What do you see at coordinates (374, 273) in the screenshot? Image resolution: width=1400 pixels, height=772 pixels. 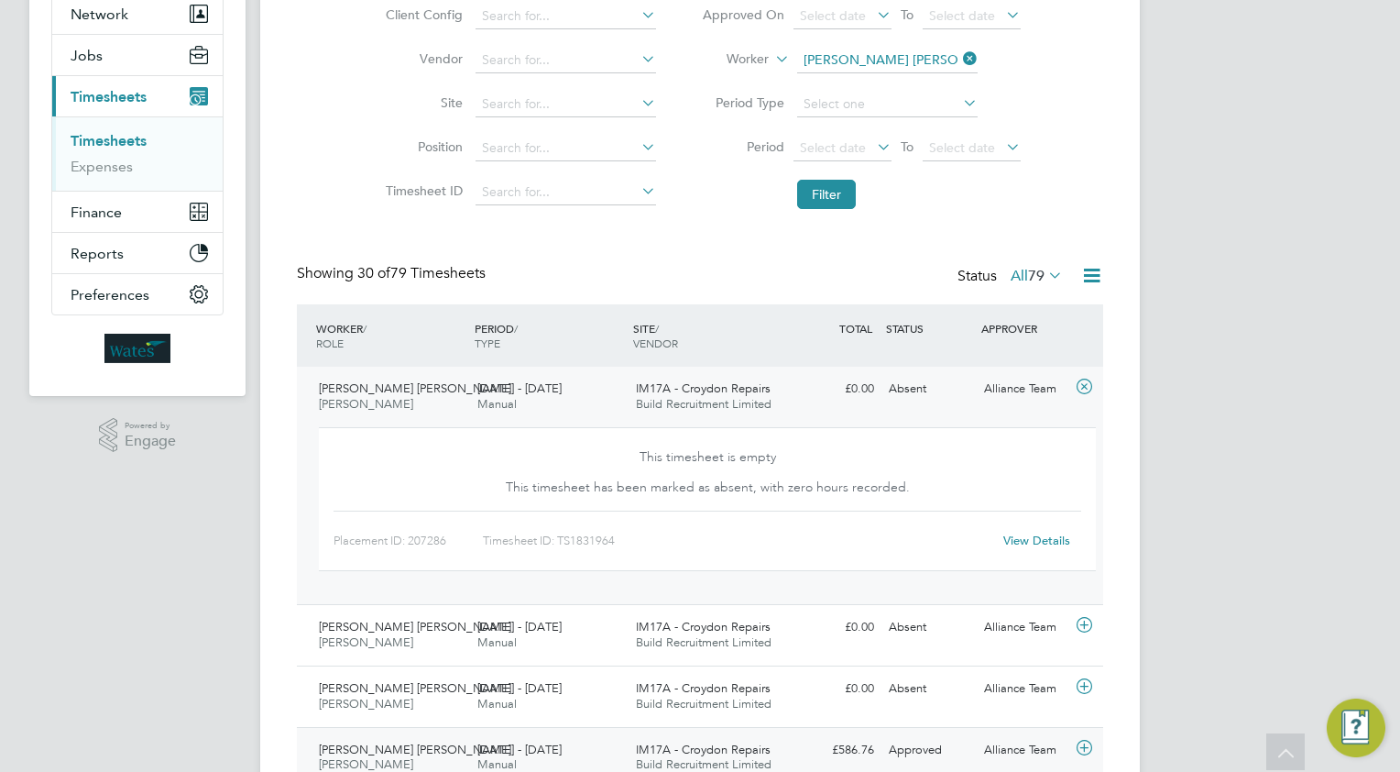 I see `span: 30 of` at bounding box center [374, 273].